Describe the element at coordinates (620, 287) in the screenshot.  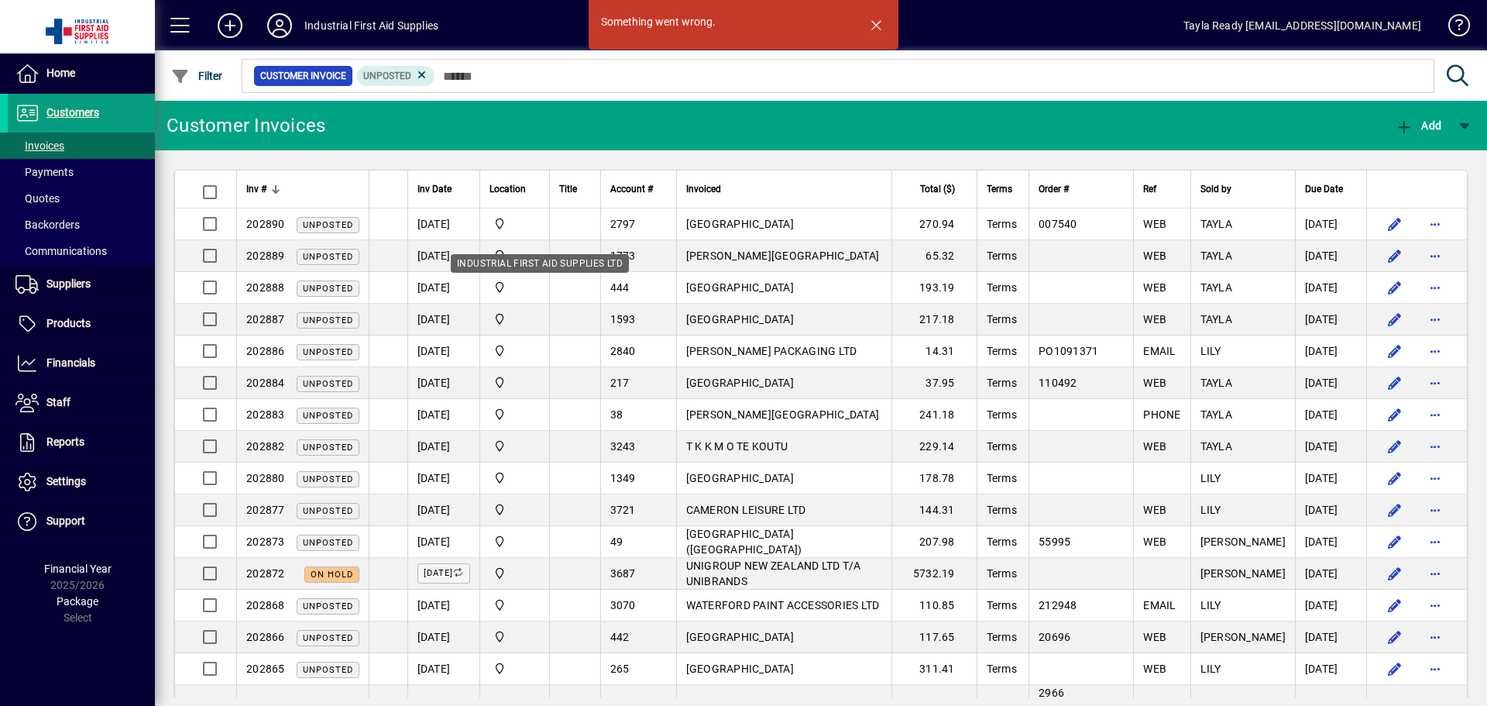
I see `span: 444` at that location.